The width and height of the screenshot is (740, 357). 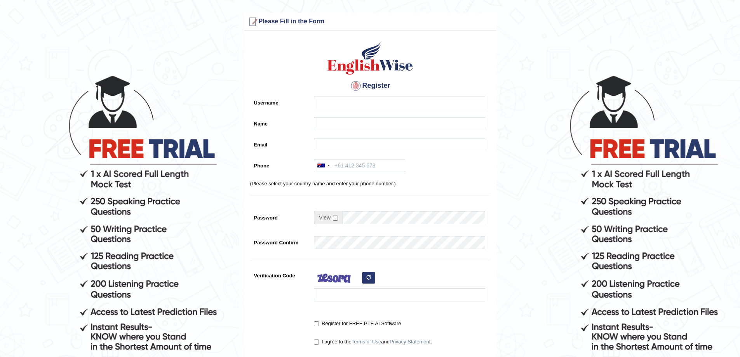 I want to click on label: Password Confirm, so click(x=280, y=241).